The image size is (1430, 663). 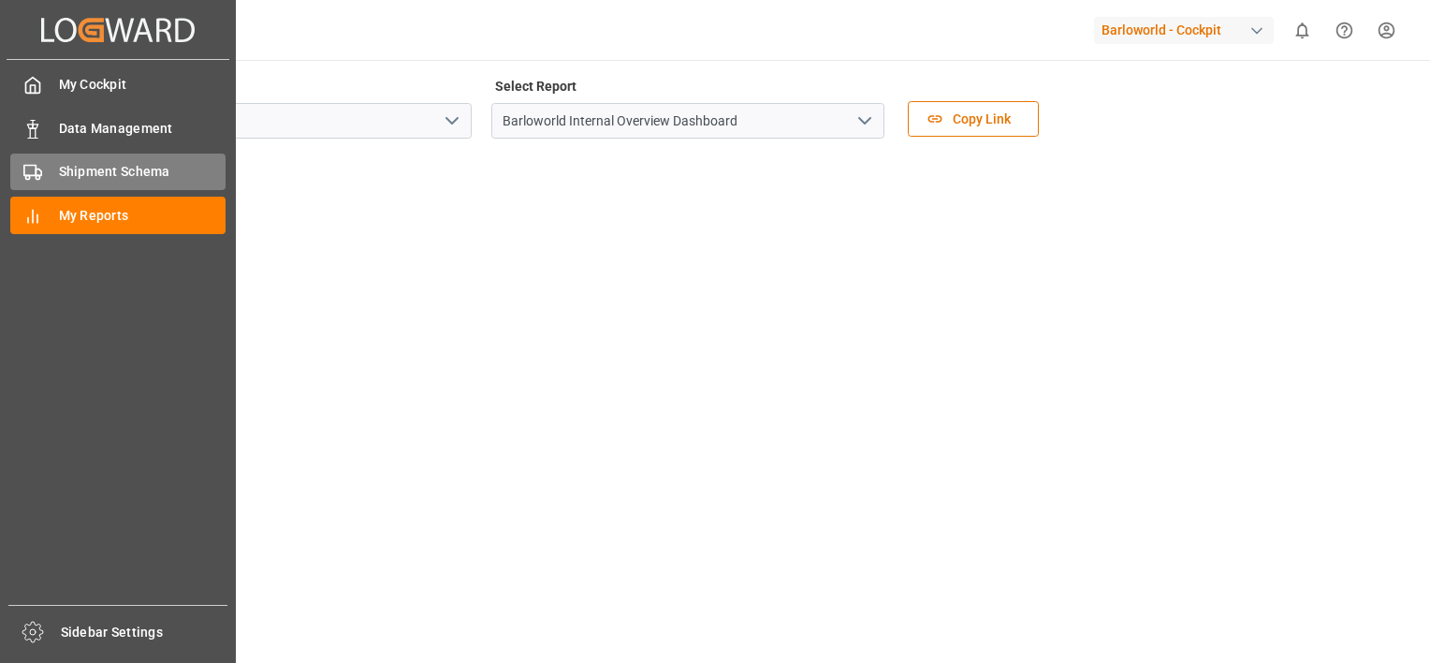 I want to click on div: Barloworld - Cockpit, so click(x=1184, y=30).